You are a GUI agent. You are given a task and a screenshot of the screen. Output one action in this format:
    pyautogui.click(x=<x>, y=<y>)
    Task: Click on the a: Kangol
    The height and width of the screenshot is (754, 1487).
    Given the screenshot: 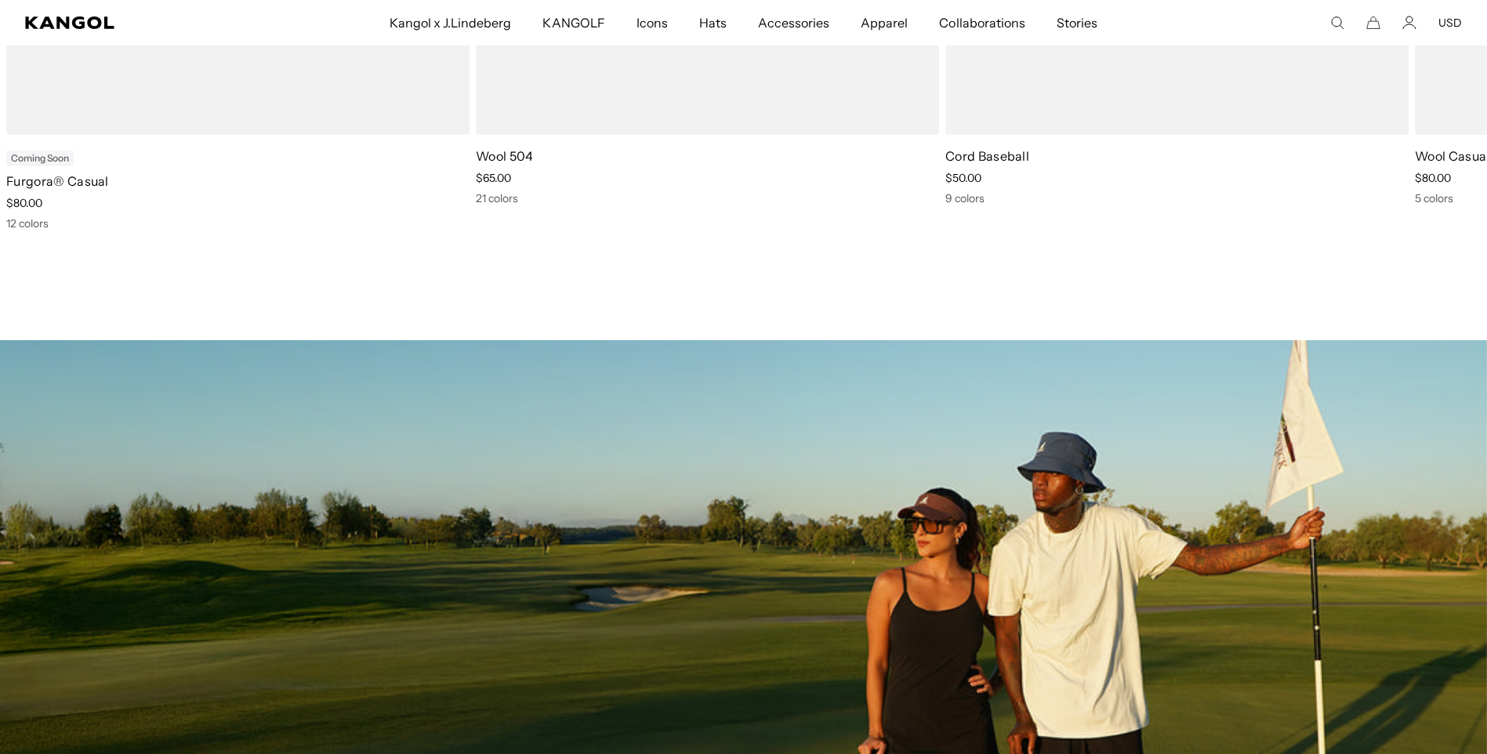 What is the action you would take?
    pyautogui.click(x=141, y=23)
    